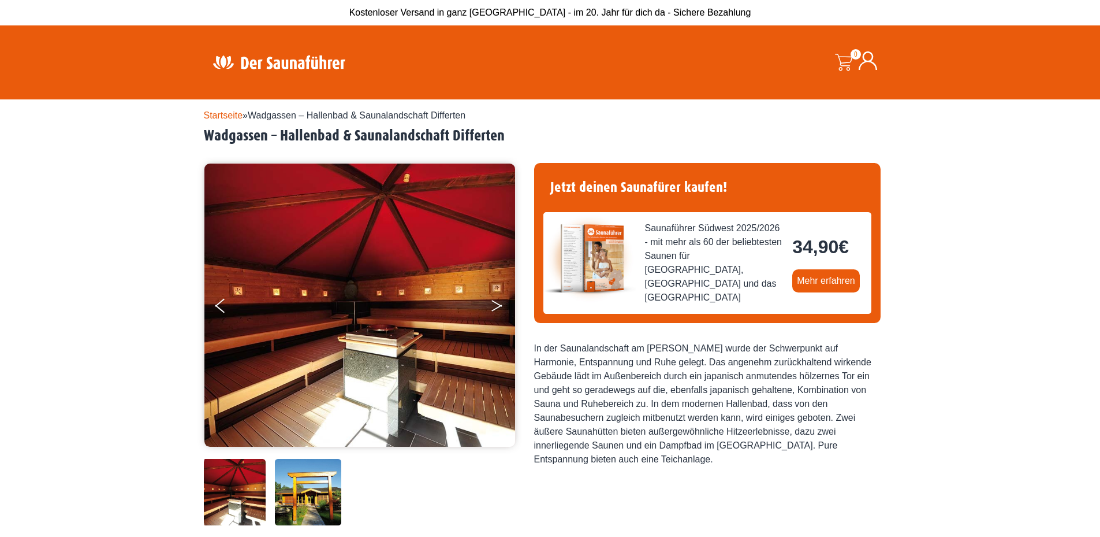 The height and width of the screenshot is (537, 1100). What do you see at coordinates (821, 247) in the screenshot?
I see `bdi: 34,90` at bounding box center [821, 247].